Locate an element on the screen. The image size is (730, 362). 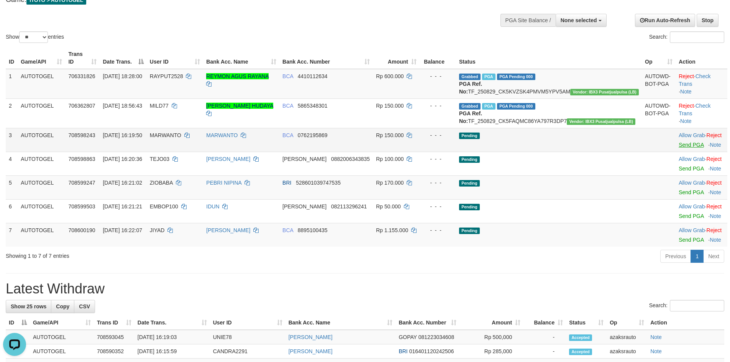
span: Rp 150.000 is located at coordinates (389, 106).